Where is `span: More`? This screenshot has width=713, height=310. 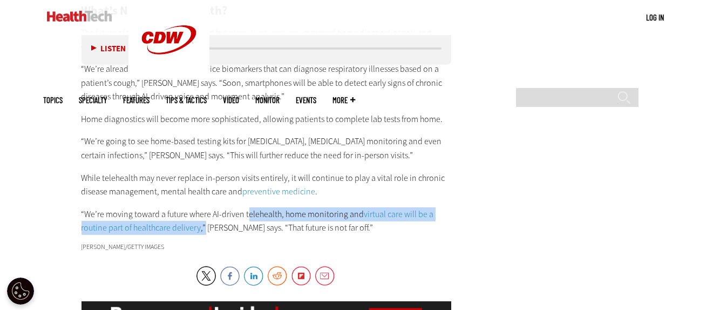 span: More is located at coordinates (344, 100).